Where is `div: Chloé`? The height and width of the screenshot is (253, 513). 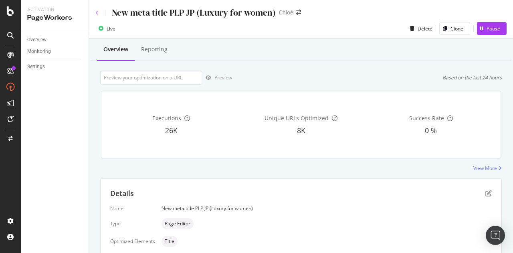
div: Chloé is located at coordinates (285, 12).